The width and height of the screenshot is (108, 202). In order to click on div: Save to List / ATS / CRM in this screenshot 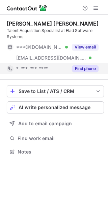, I will do `click(55, 91)`.